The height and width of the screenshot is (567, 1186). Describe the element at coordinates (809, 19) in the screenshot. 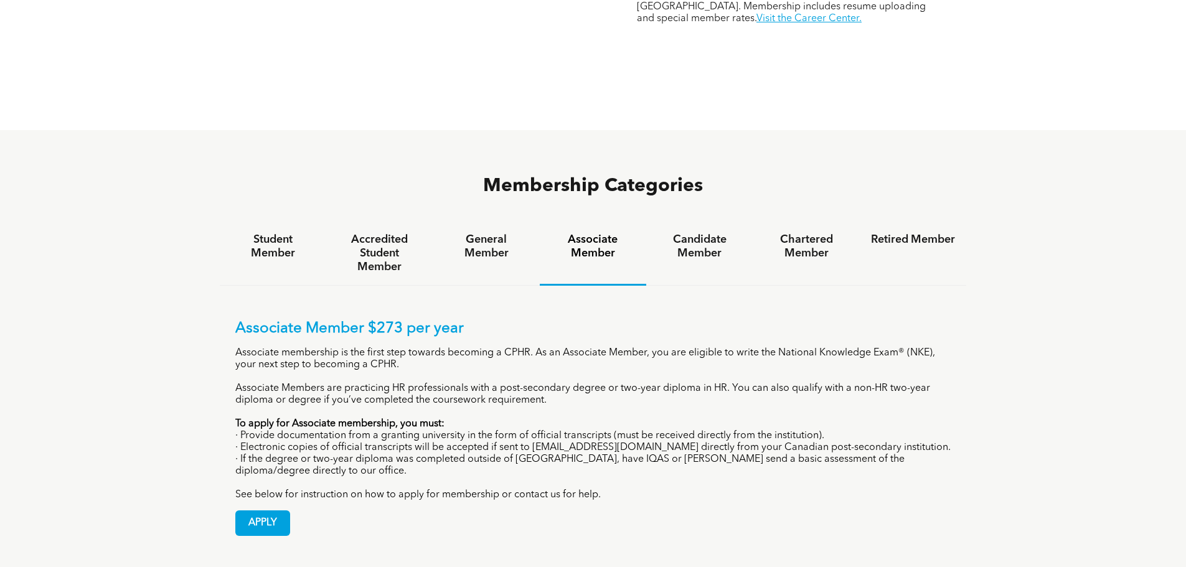

I see `a: Visit the Career Center.` at that location.